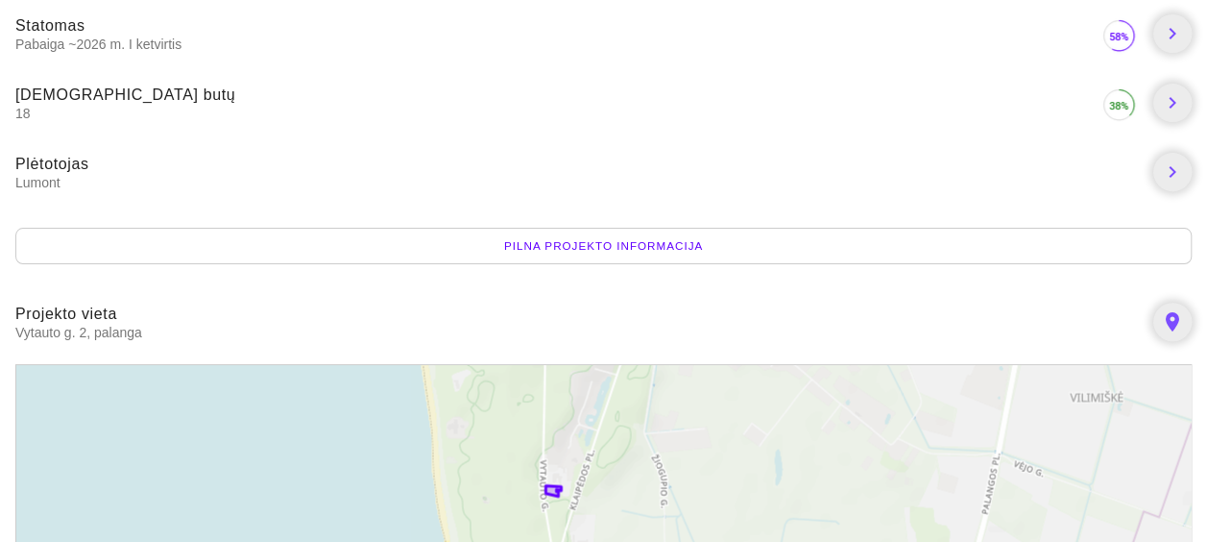  I want to click on i: place, so click(1173, 322).